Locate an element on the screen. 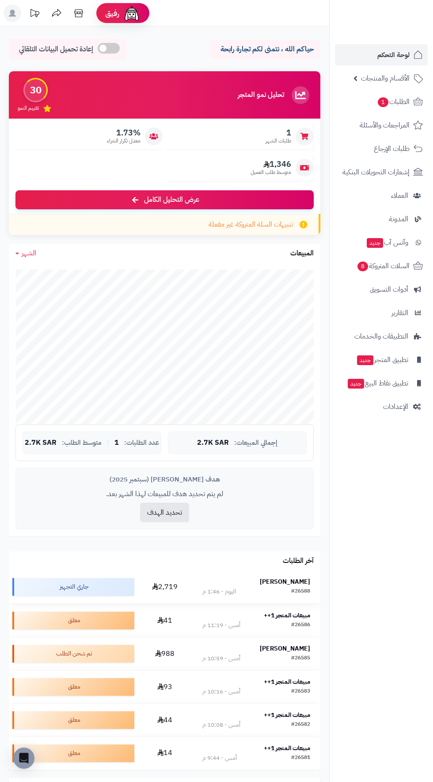 The width and height of the screenshot is (433, 782). img: ai-face.png is located at coordinates (132, 13).